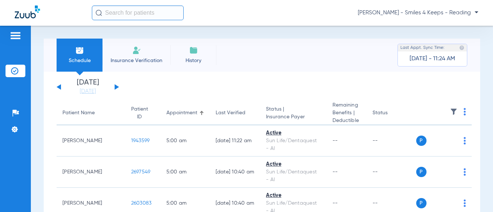 Image resolution: width=493 pixels, height=212 pixels. I want to click on img: Manual Insurance Verification, so click(137, 50).